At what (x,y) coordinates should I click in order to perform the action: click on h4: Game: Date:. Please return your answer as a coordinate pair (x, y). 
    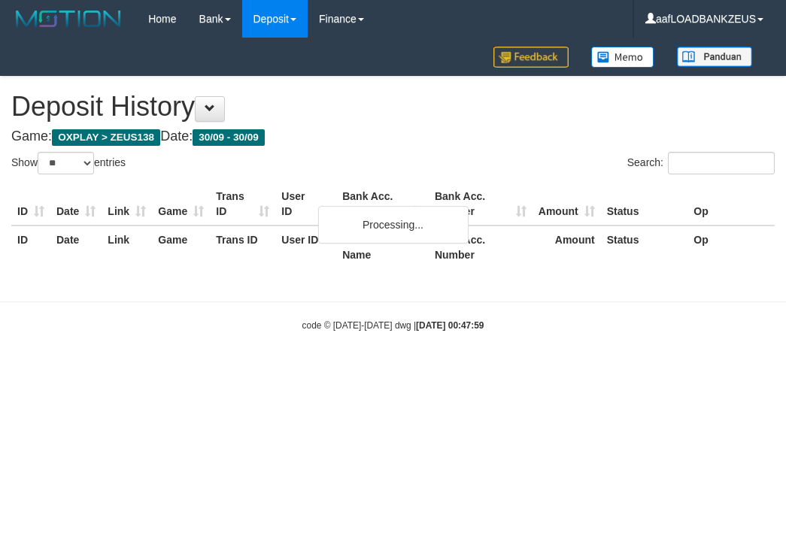
    Looking at the image, I should click on (393, 137).